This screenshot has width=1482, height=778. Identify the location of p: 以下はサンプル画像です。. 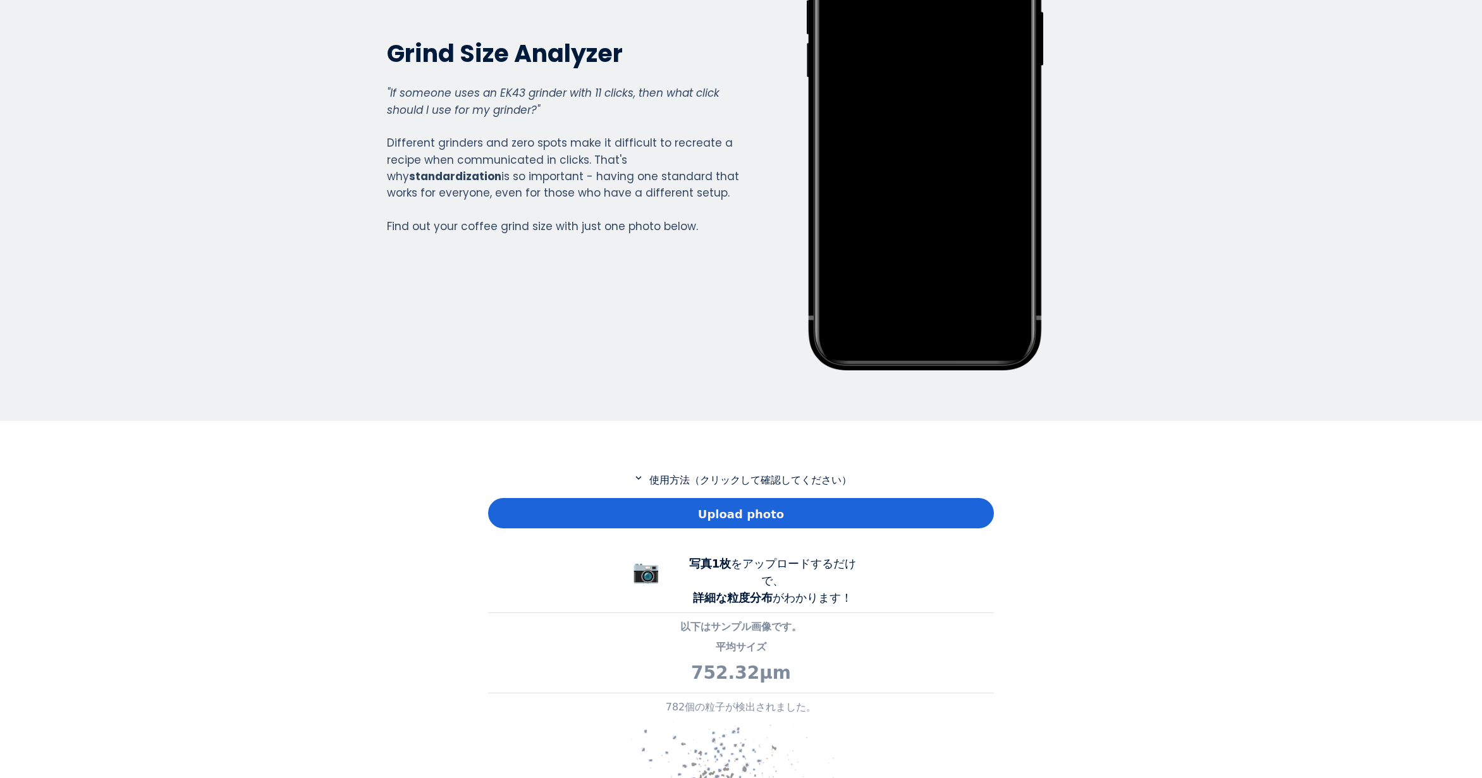
(741, 627).